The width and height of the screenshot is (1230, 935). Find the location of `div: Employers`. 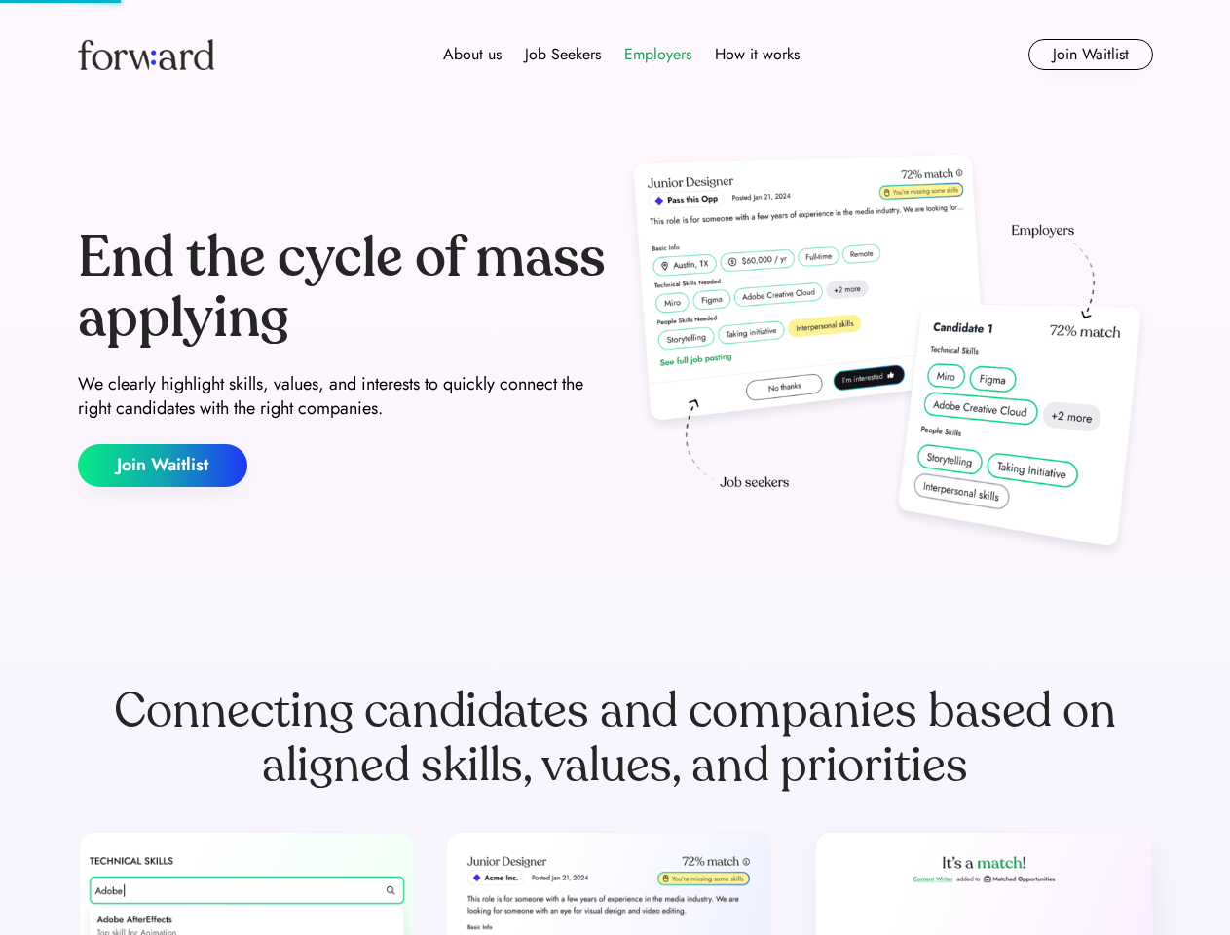

div: Employers is located at coordinates (657, 55).